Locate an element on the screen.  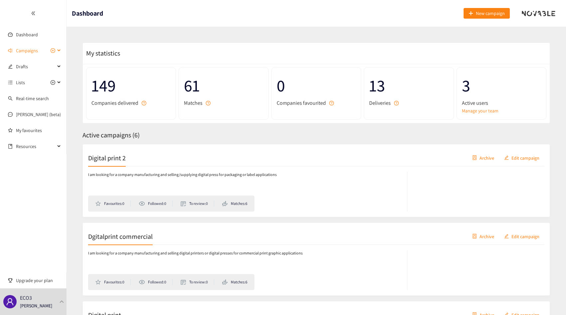
span: sound is located at coordinates (10, 51).